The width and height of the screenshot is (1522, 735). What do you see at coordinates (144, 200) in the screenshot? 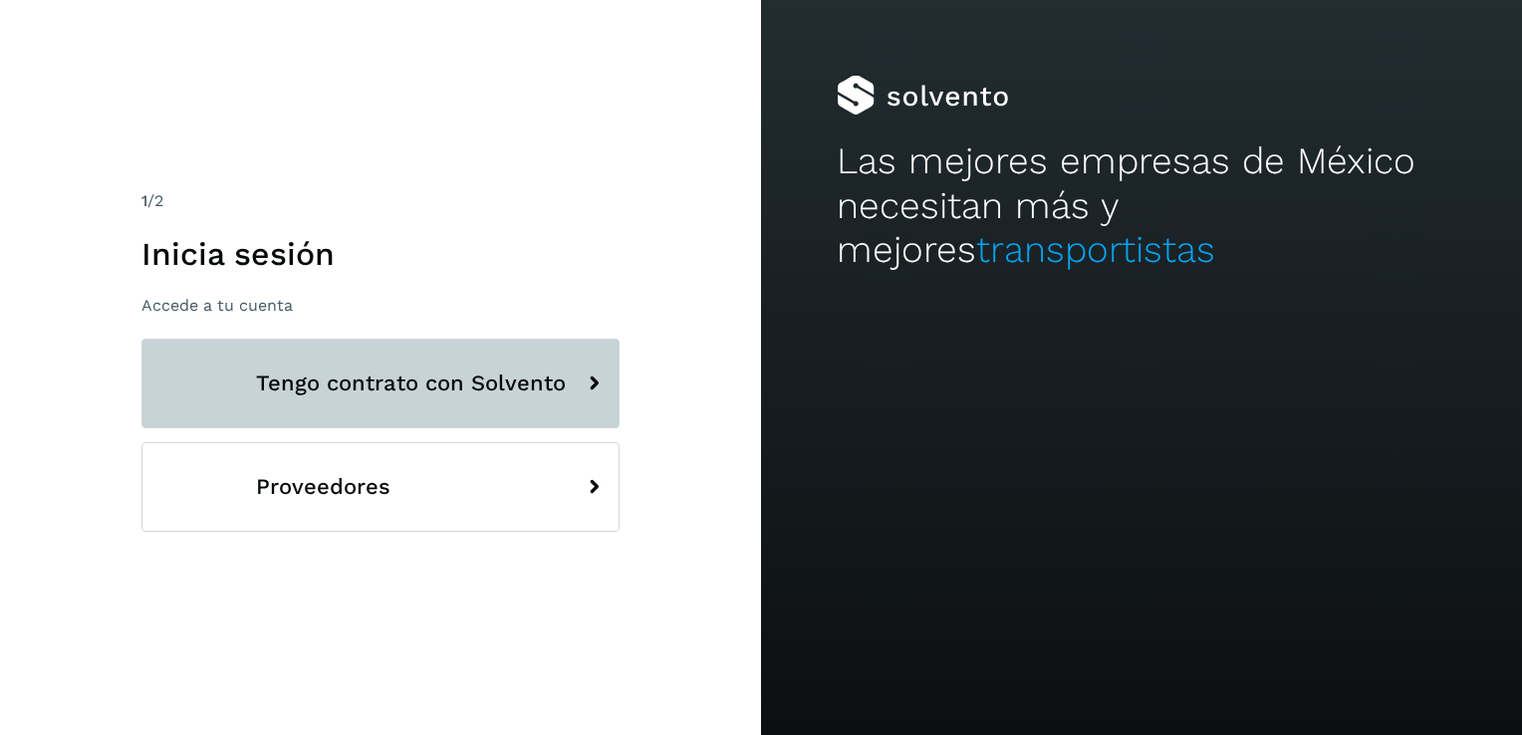
I see `span: 1` at bounding box center [144, 200].